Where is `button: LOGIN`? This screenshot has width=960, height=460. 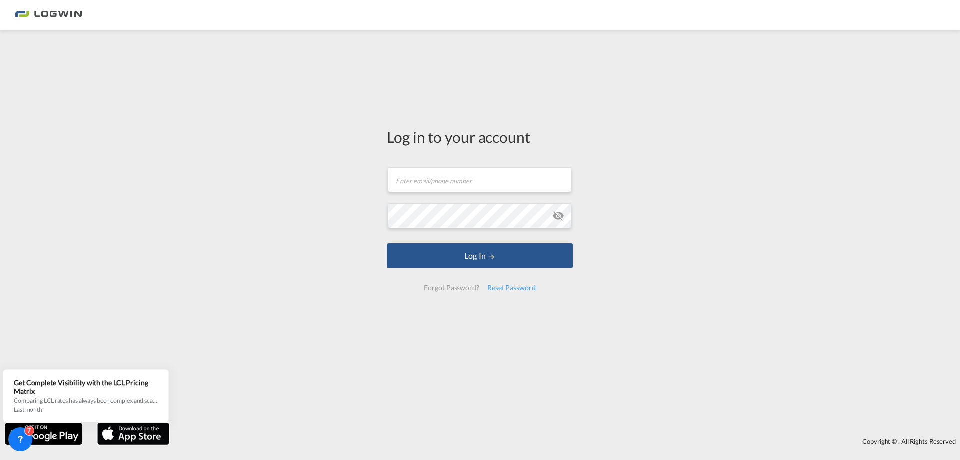 button: LOGIN is located at coordinates (480, 256).